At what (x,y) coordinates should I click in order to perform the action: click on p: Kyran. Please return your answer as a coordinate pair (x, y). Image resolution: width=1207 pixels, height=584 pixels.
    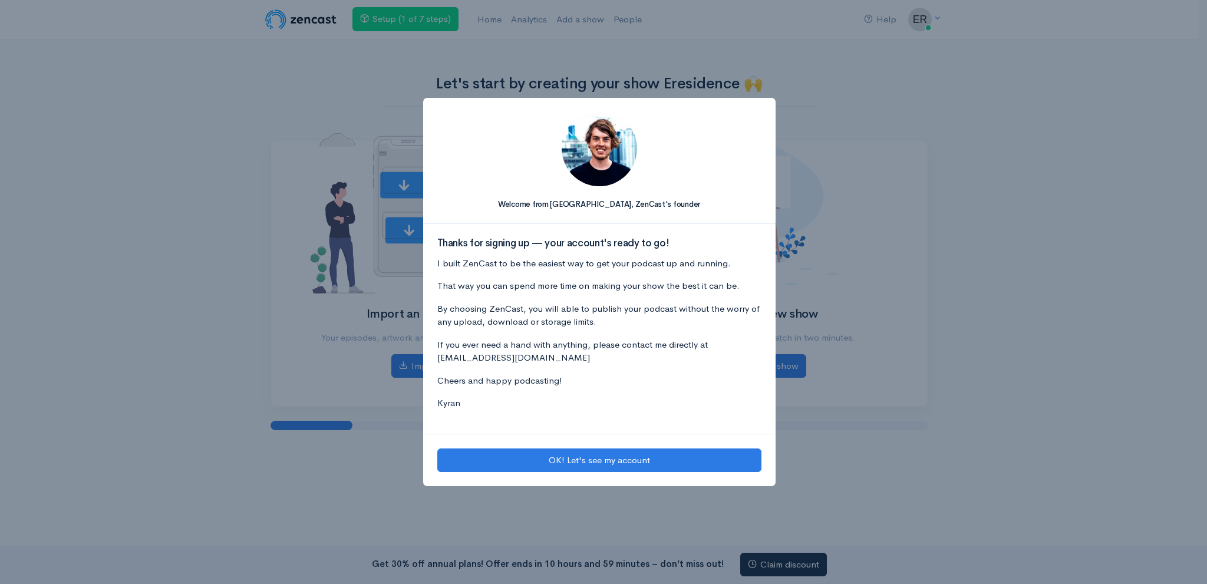
    Looking at the image, I should click on (599, 403).